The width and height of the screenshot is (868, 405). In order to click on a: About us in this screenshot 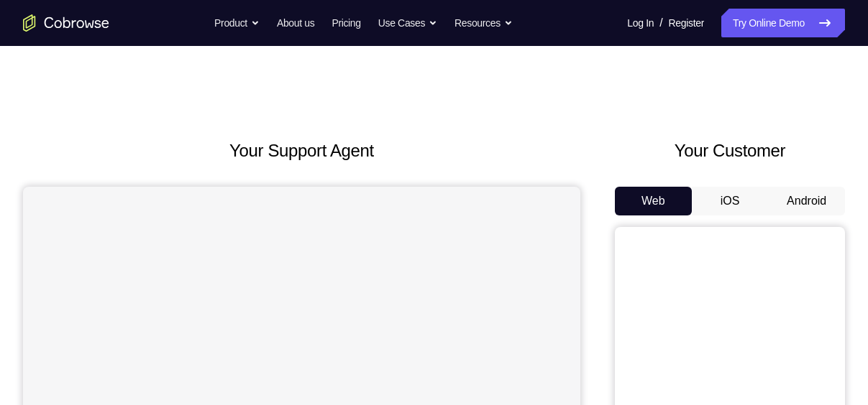, I will do `click(295, 23)`.